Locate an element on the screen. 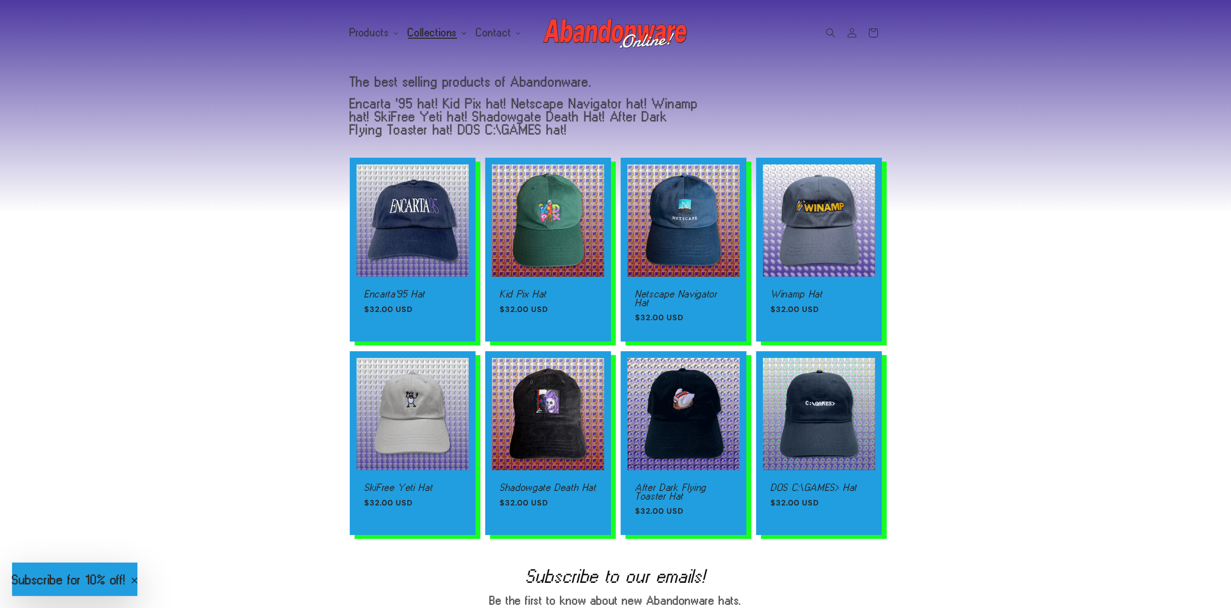  a: DOS C:\GAMES> Hat is located at coordinates (819, 488).